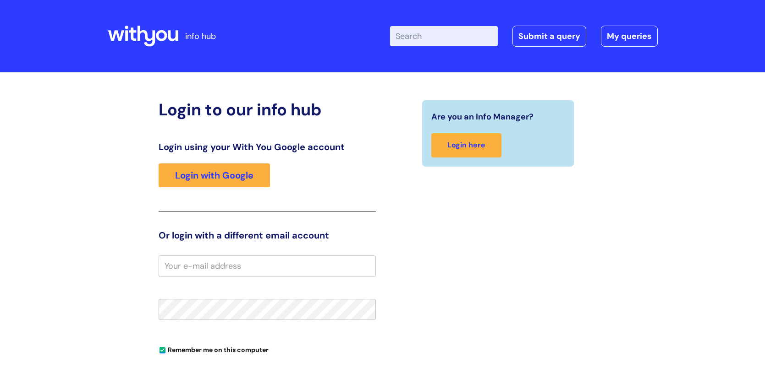 The width and height of the screenshot is (765, 374). Describe the element at coordinates (200, 36) in the screenshot. I see `p: info hub` at that location.